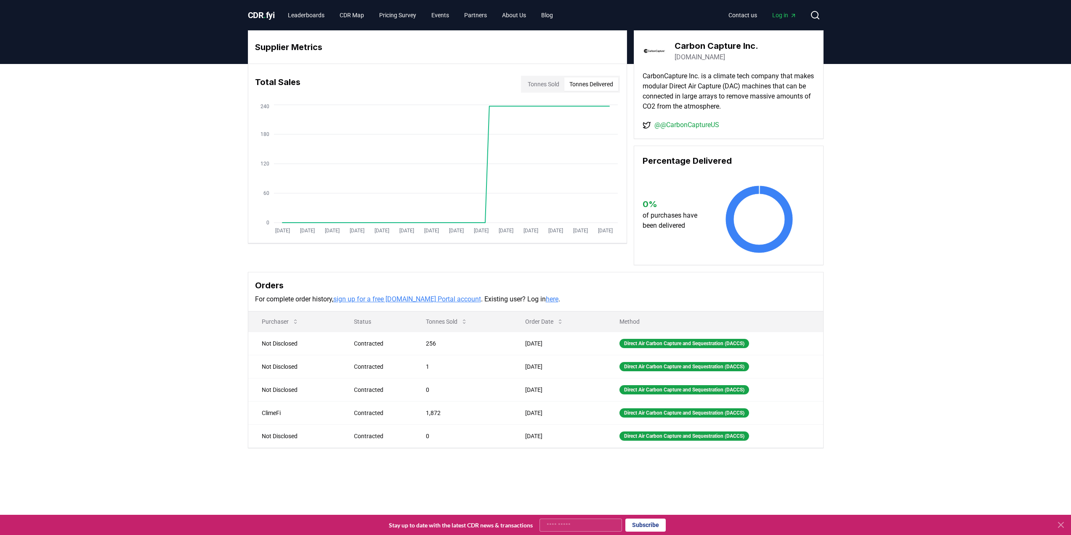 This screenshot has height=535, width=1071. Describe the element at coordinates (674, 204) in the screenshot. I see `h3: 0 %` at that location.